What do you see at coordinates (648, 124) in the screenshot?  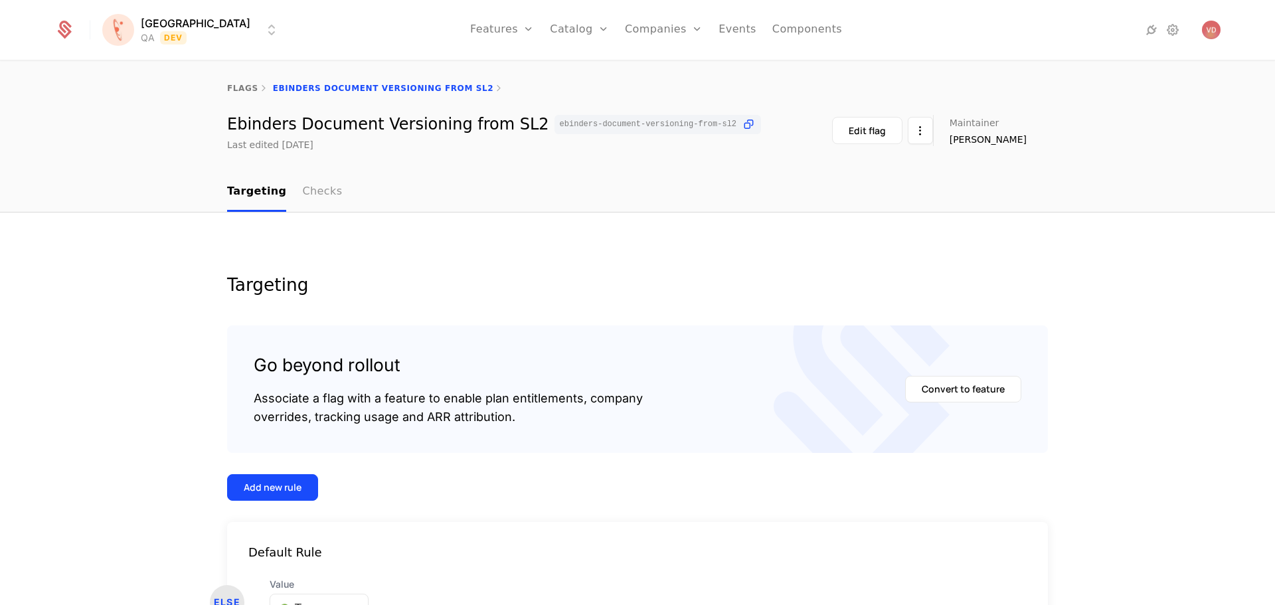 I see `span: ebinders-document-versioning-from-sl2` at bounding box center [648, 124].